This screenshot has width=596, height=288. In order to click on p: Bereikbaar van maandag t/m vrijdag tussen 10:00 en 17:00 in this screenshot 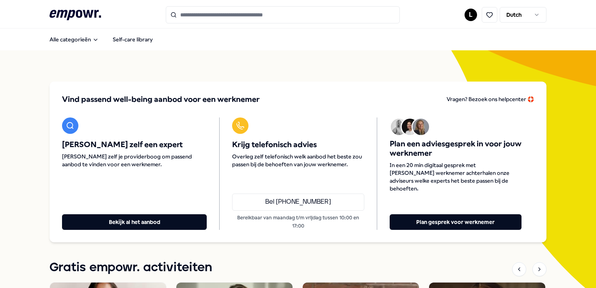, I will do `click(298, 222)`.